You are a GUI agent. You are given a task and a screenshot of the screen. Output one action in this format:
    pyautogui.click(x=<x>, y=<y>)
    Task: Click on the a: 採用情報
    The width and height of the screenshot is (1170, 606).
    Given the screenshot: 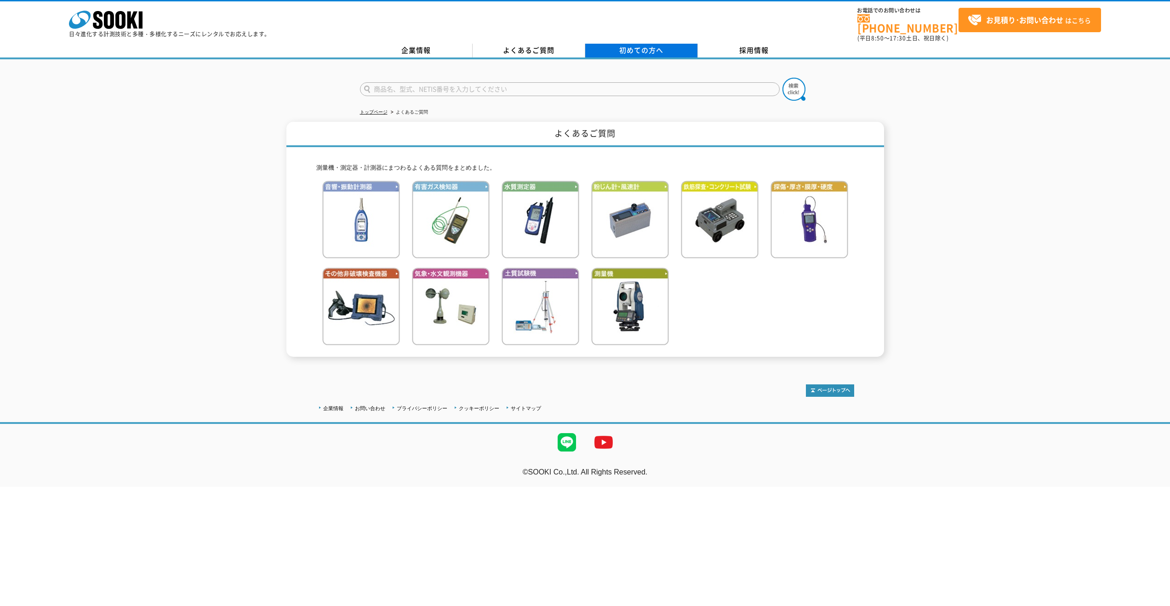 What is the action you would take?
    pyautogui.click(x=754, y=51)
    